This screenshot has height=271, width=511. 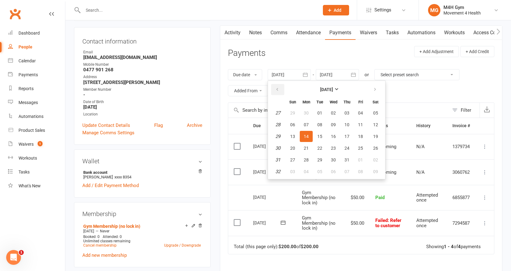 What do you see at coordinates (142, 161) in the screenshot?
I see `h3: Wallet` at bounding box center [142, 161].